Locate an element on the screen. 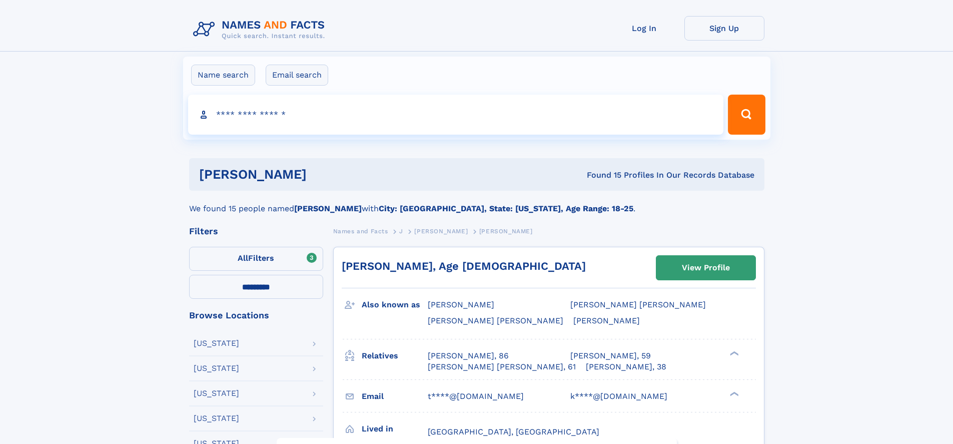  span: All is located at coordinates (243, 258).